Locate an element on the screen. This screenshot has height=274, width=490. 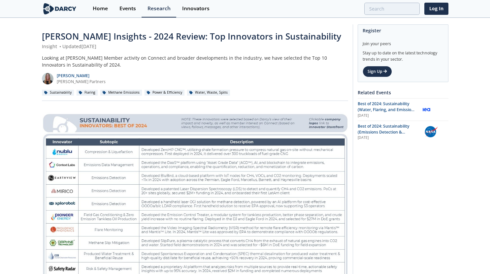
div: Events is located at coordinates (128, 9).